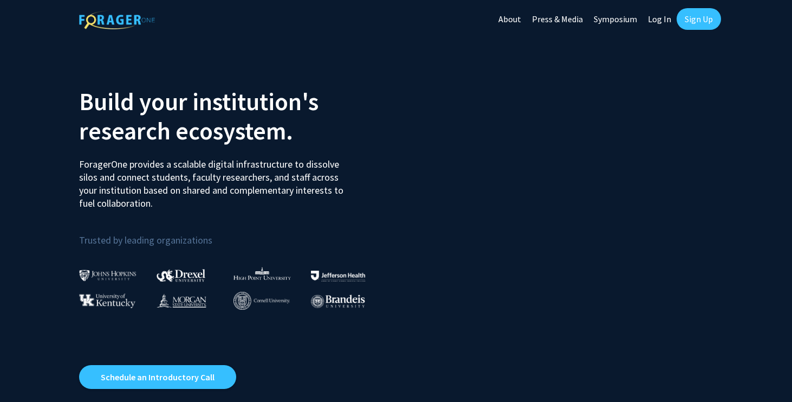 This screenshot has height=402, width=792. What do you see at coordinates (182, 300) in the screenshot?
I see `img: Morgan State University` at bounding box center [182, 300].